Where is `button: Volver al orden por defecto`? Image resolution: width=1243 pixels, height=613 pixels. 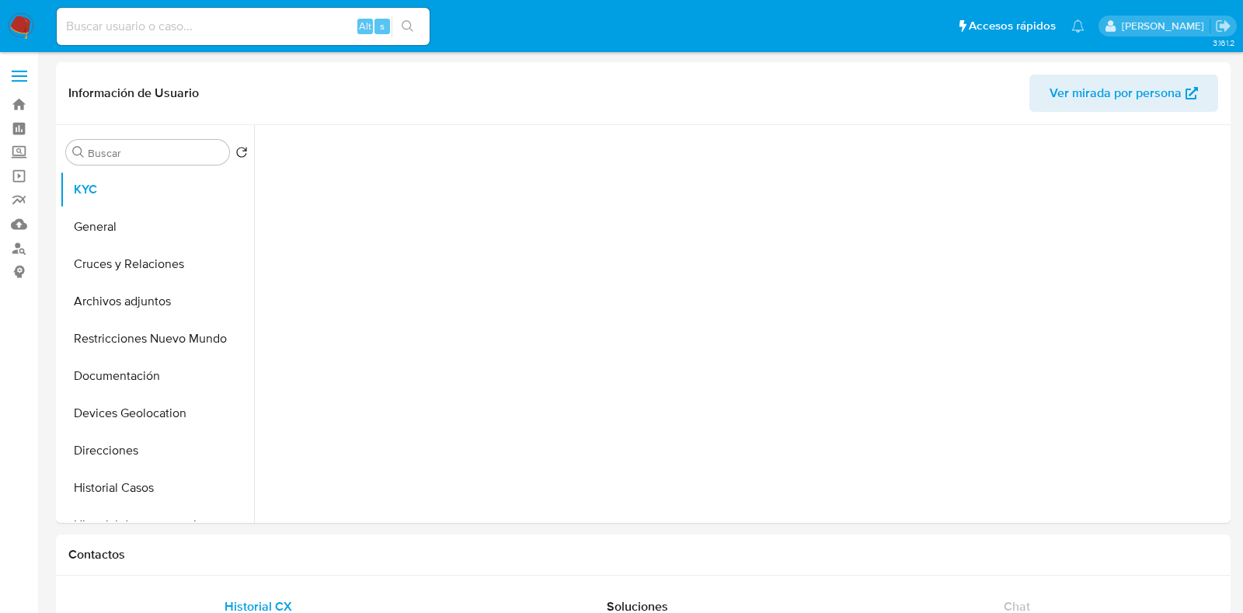
button: Volver al orden por defecto is located at coordinates (242, 155).